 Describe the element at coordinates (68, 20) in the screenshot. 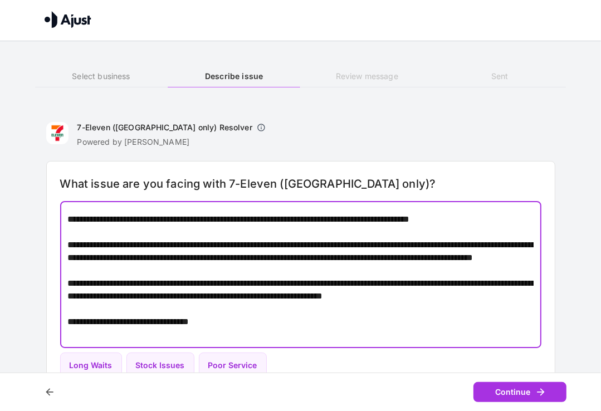

I see `img: Ajust` at that location.